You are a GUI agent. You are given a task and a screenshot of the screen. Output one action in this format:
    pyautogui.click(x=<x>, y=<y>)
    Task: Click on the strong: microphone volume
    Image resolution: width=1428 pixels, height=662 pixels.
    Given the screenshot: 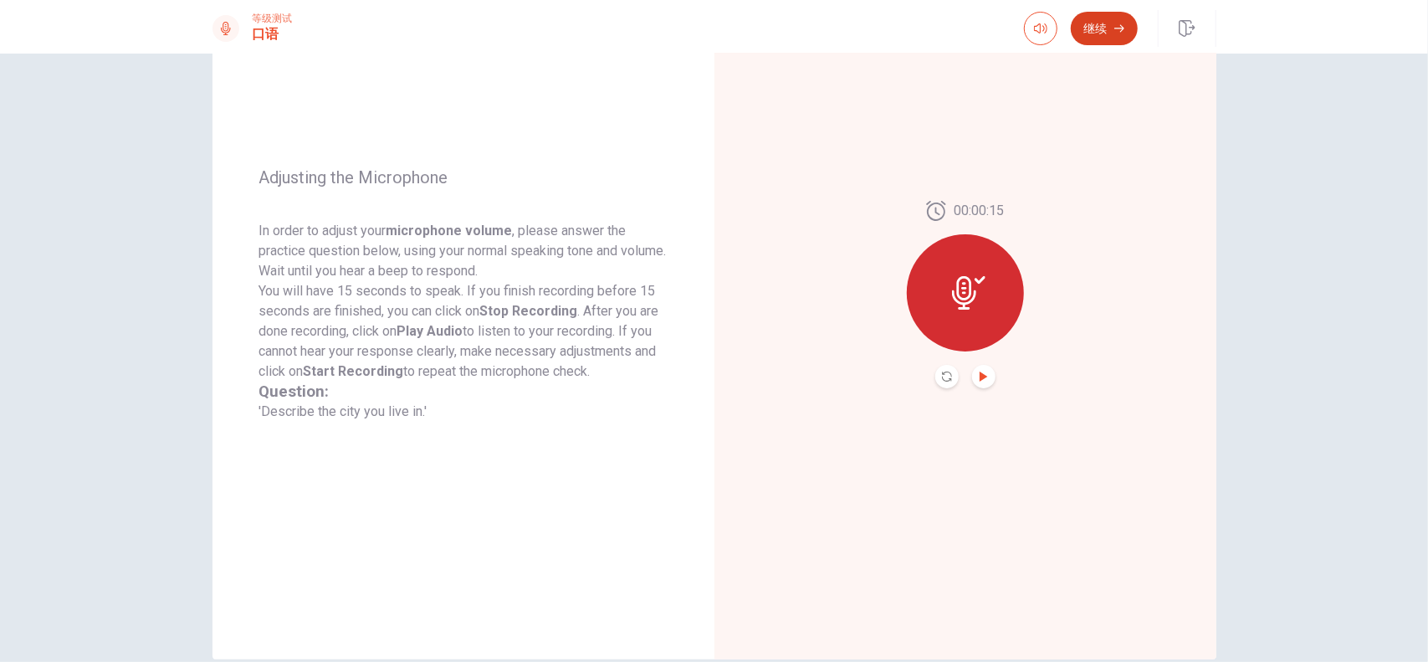 What is the action you would take?
    pyautogui.click(x=449, y=230)
    